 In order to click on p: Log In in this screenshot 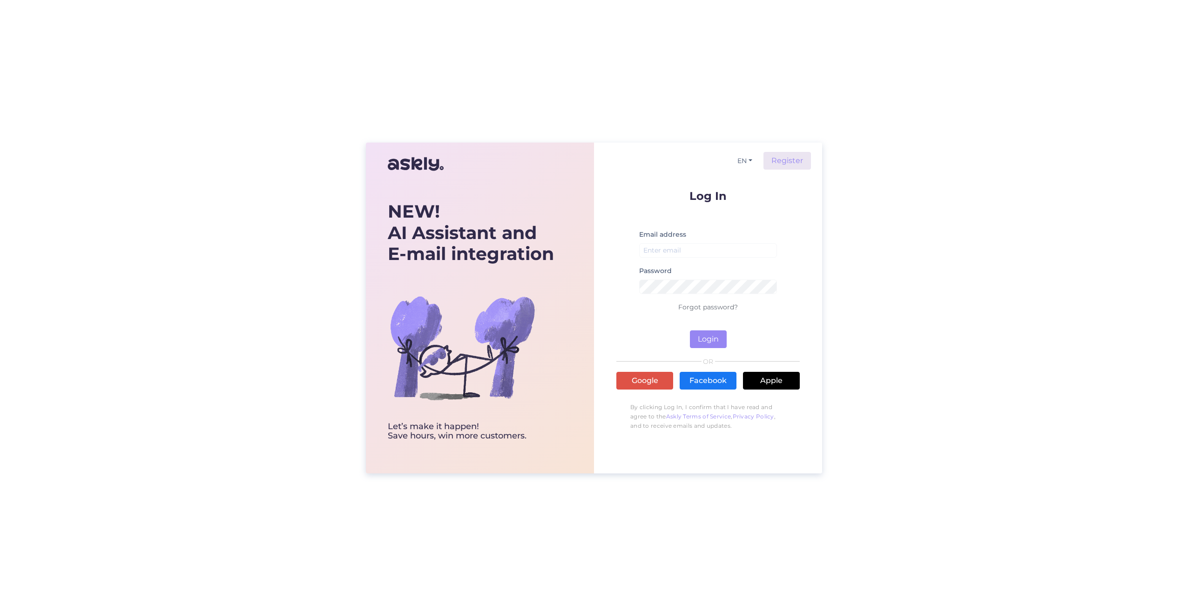, I will do `click(708, 196)`.